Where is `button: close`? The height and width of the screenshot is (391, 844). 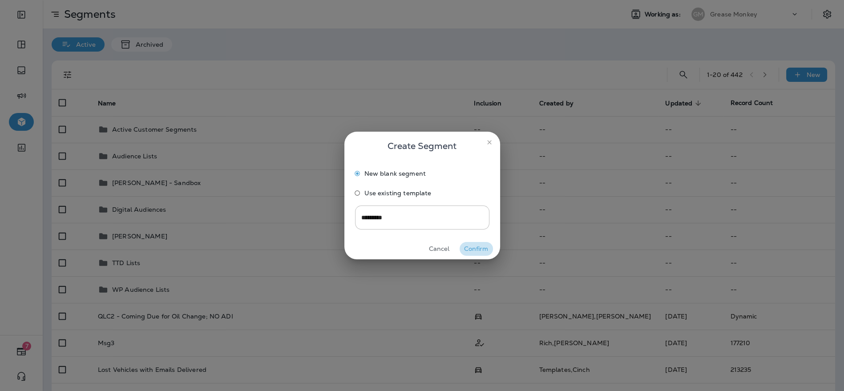
button: close is located at coordinates (489, 142).